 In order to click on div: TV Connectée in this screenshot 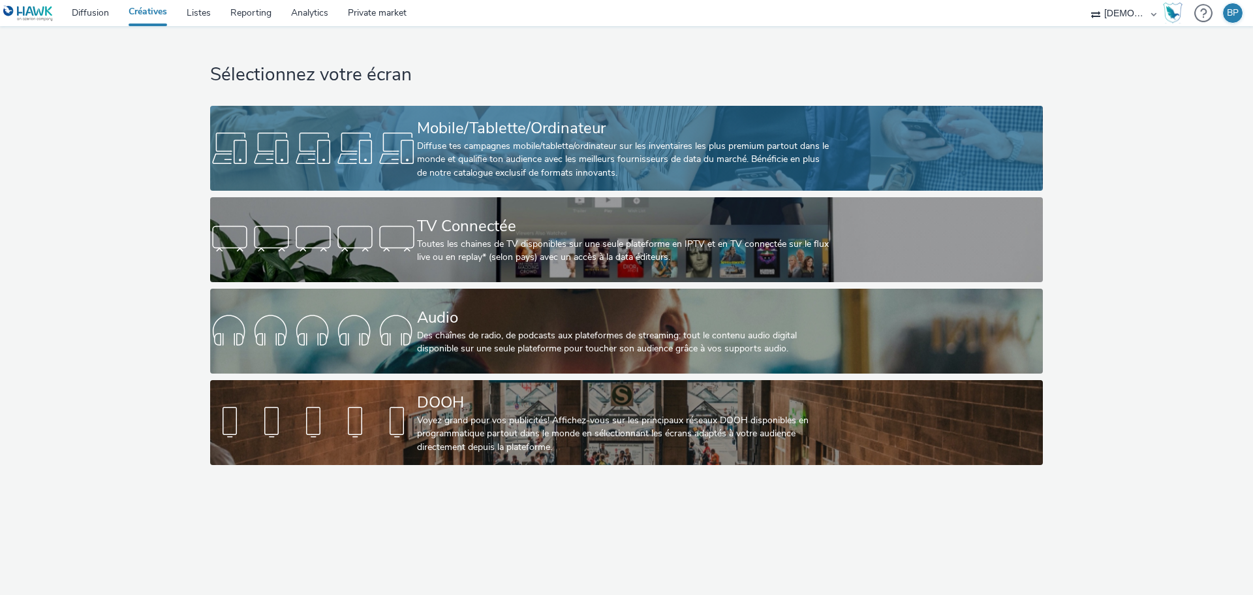, I will do `click(624, 226)`.